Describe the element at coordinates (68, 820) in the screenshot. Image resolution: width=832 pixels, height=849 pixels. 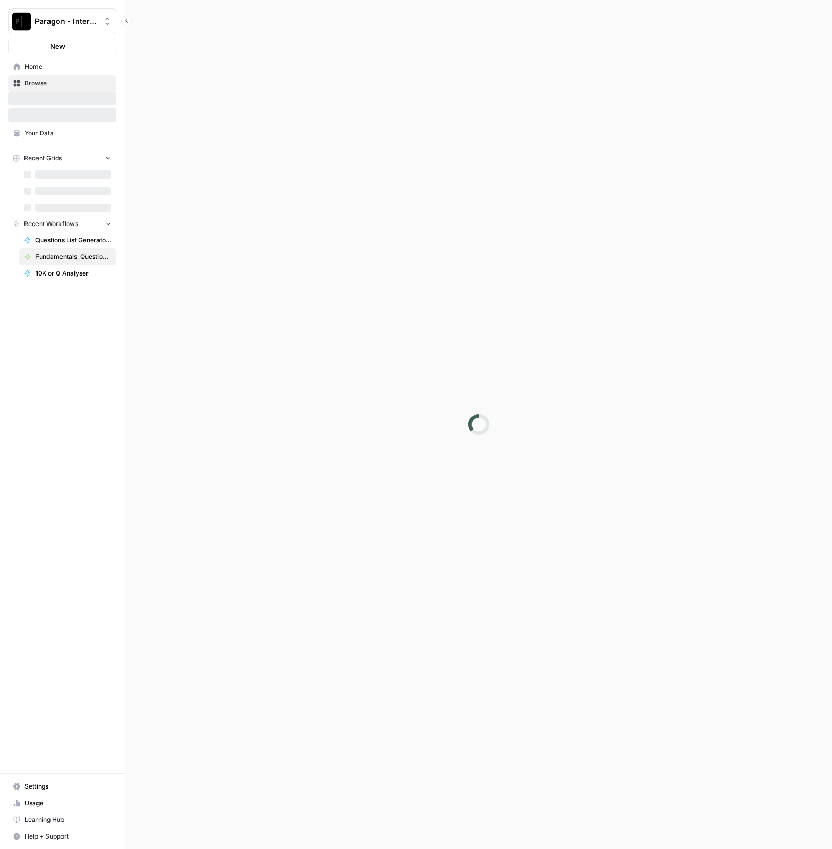
I see `span: Learning Hub` at that location.